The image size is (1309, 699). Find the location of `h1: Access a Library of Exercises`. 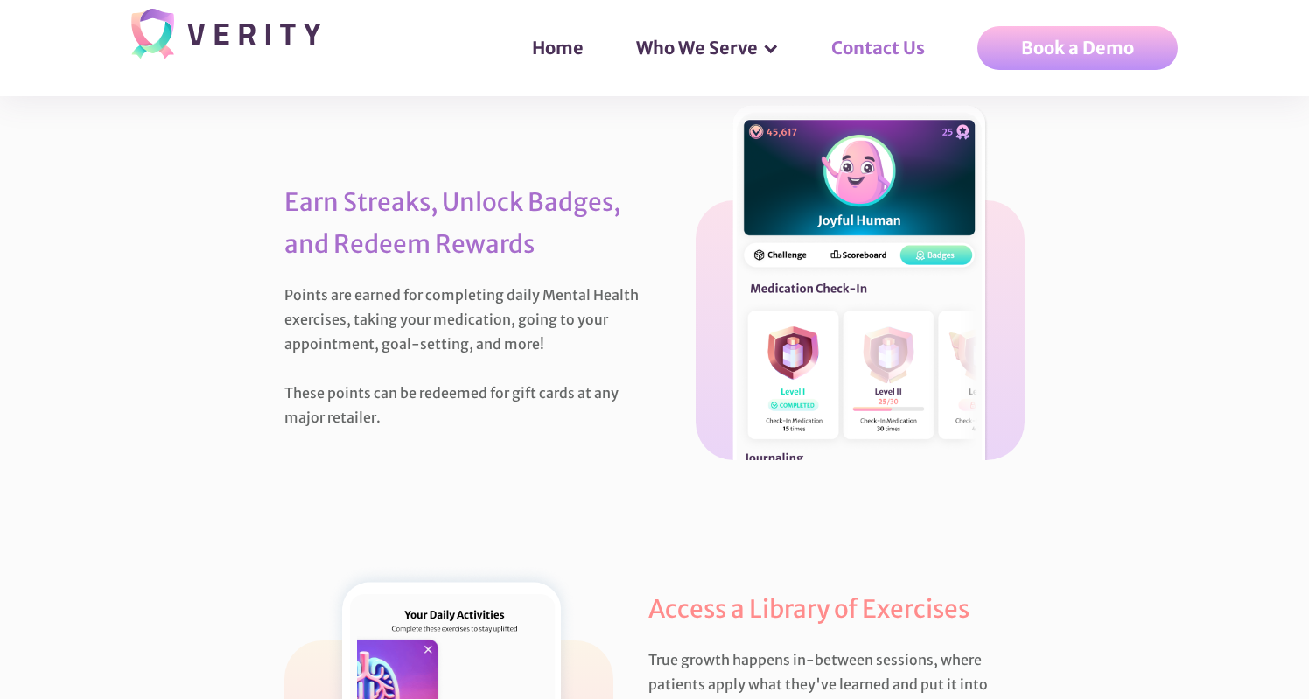

h1: Access a Library of Exercises is located at coordinates (911, 609).